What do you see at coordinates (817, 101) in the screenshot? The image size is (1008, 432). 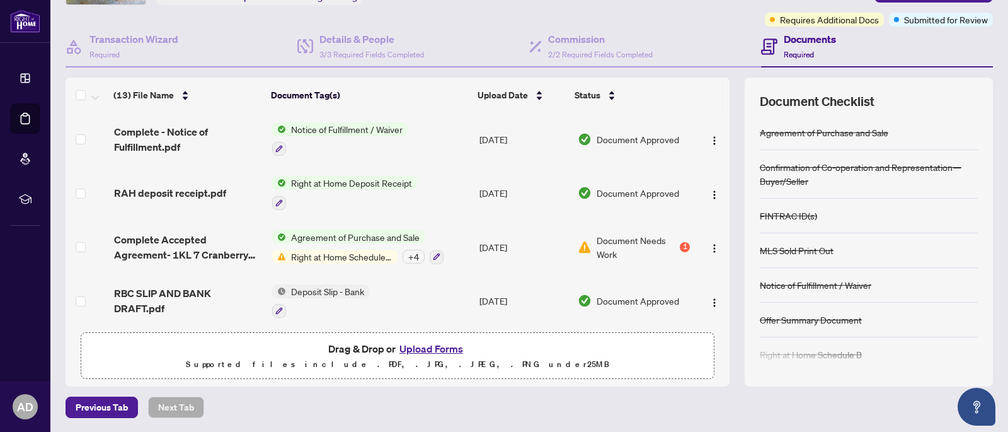 I see `span: Document Checklist` at bounding box center [817, 101].